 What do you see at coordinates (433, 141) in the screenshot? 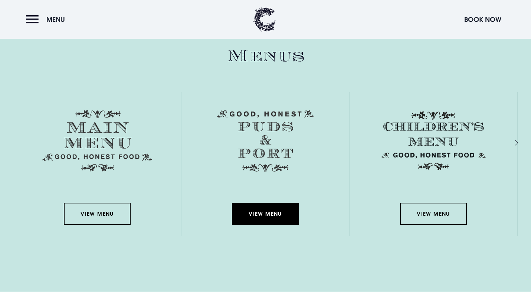
I see `img: Childrens Menu 1` at bounding box center [433, 141].